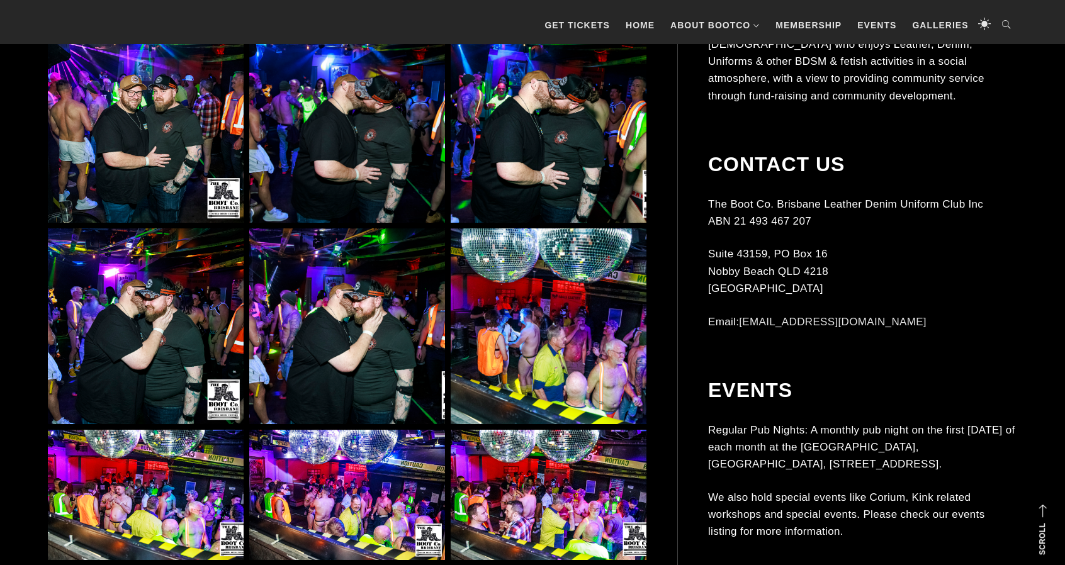 This screenshot has width=1065, height=565. I want to click on p: The Boot Co. Brisbane Leather Denim Uniform Club Inc ABN 21 493 467 207, so click(862, 213).